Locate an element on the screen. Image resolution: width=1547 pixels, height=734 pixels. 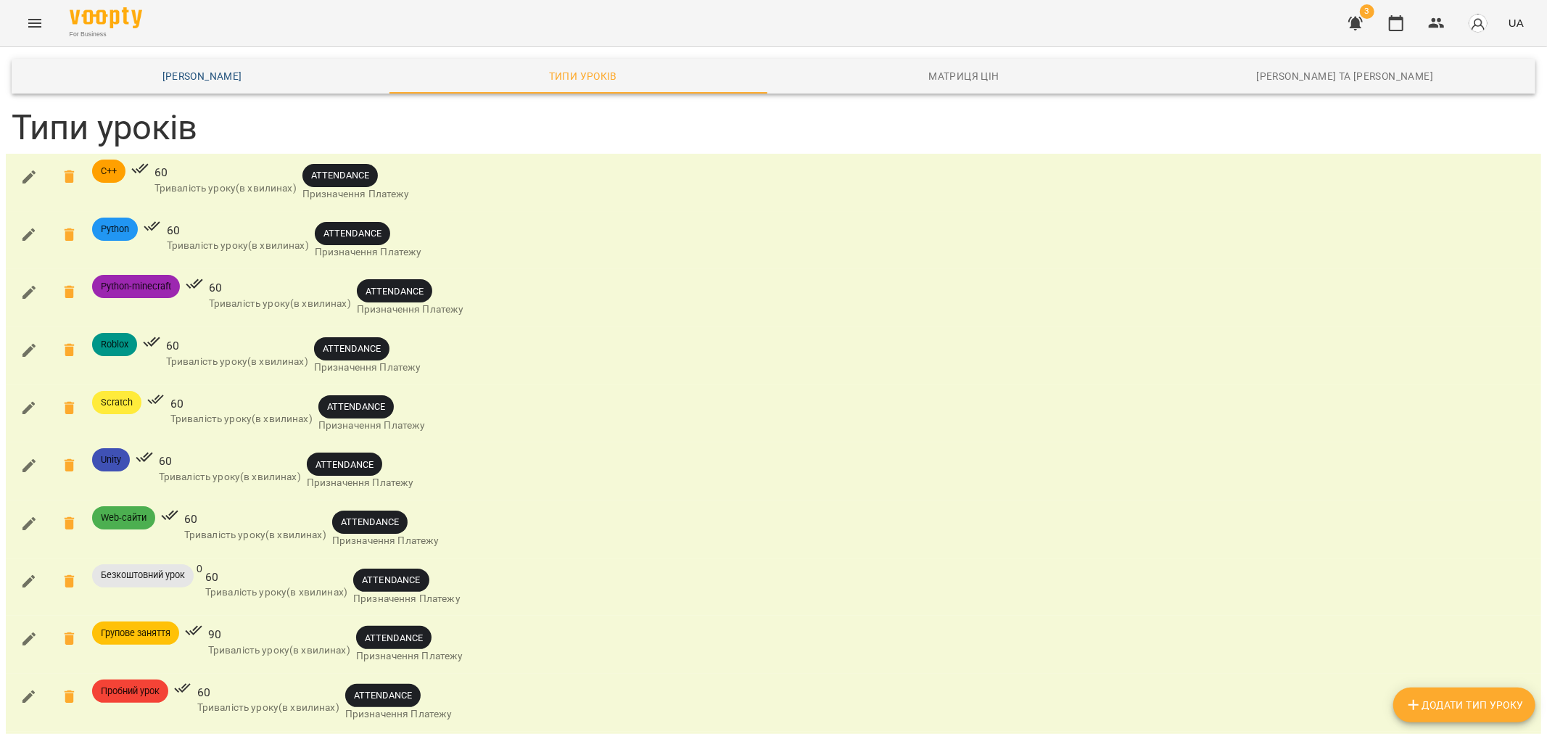
span: 90 is located at coordinates (279, 634).